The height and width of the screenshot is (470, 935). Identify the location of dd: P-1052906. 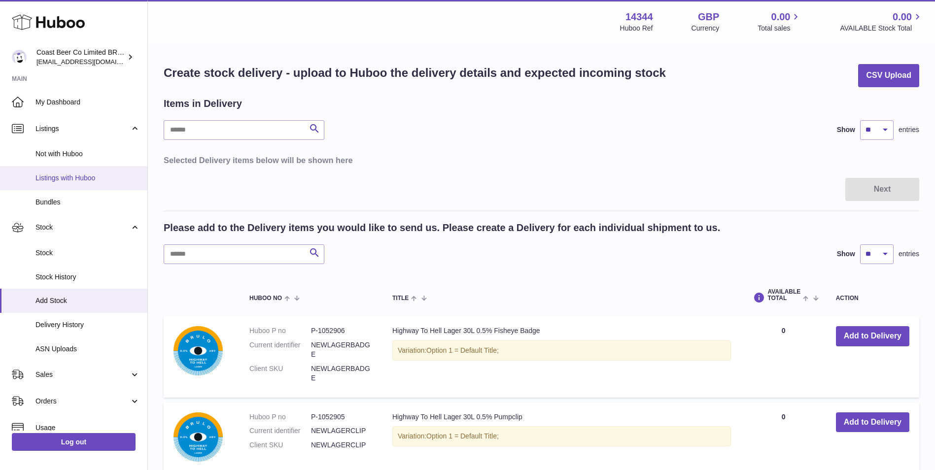
(342, 331).